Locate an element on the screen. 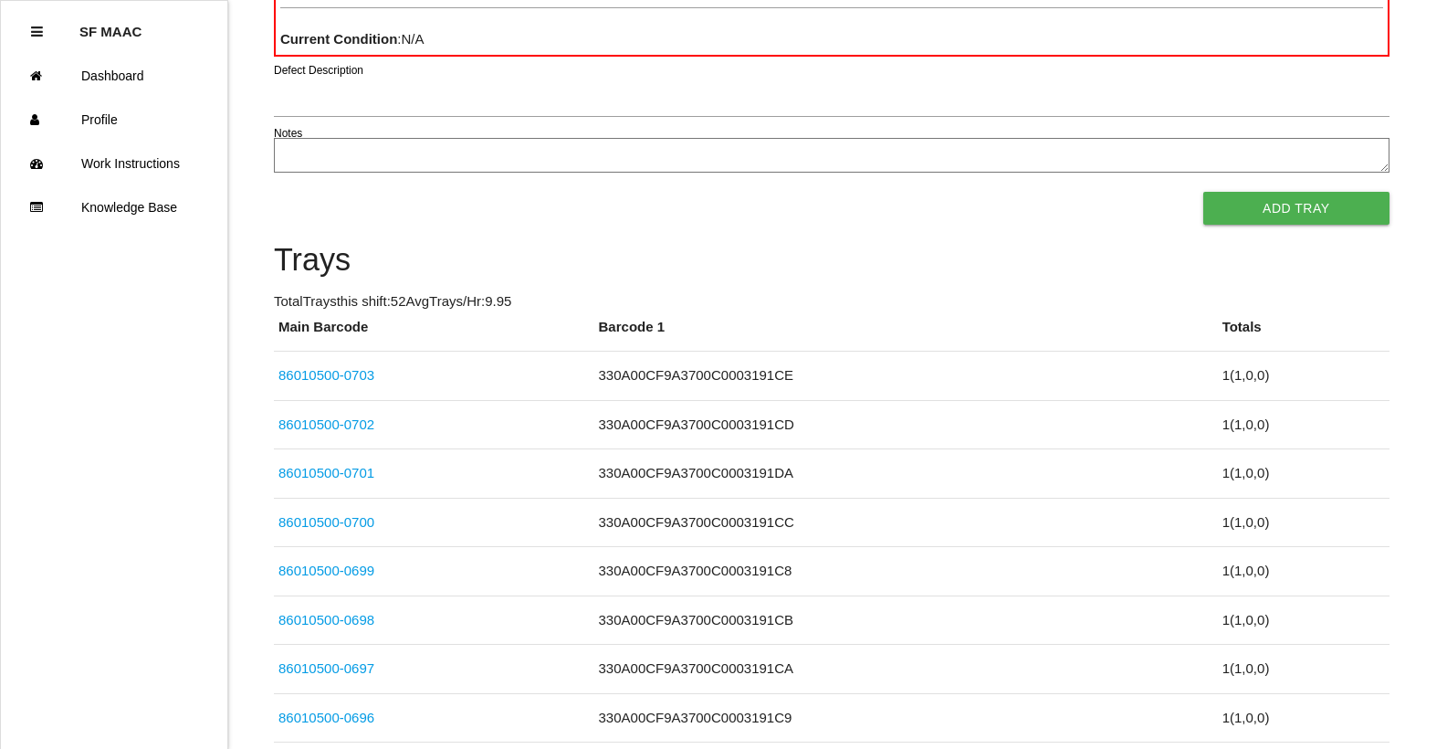  th: Main Barcode is located at coordinates (434, 334).